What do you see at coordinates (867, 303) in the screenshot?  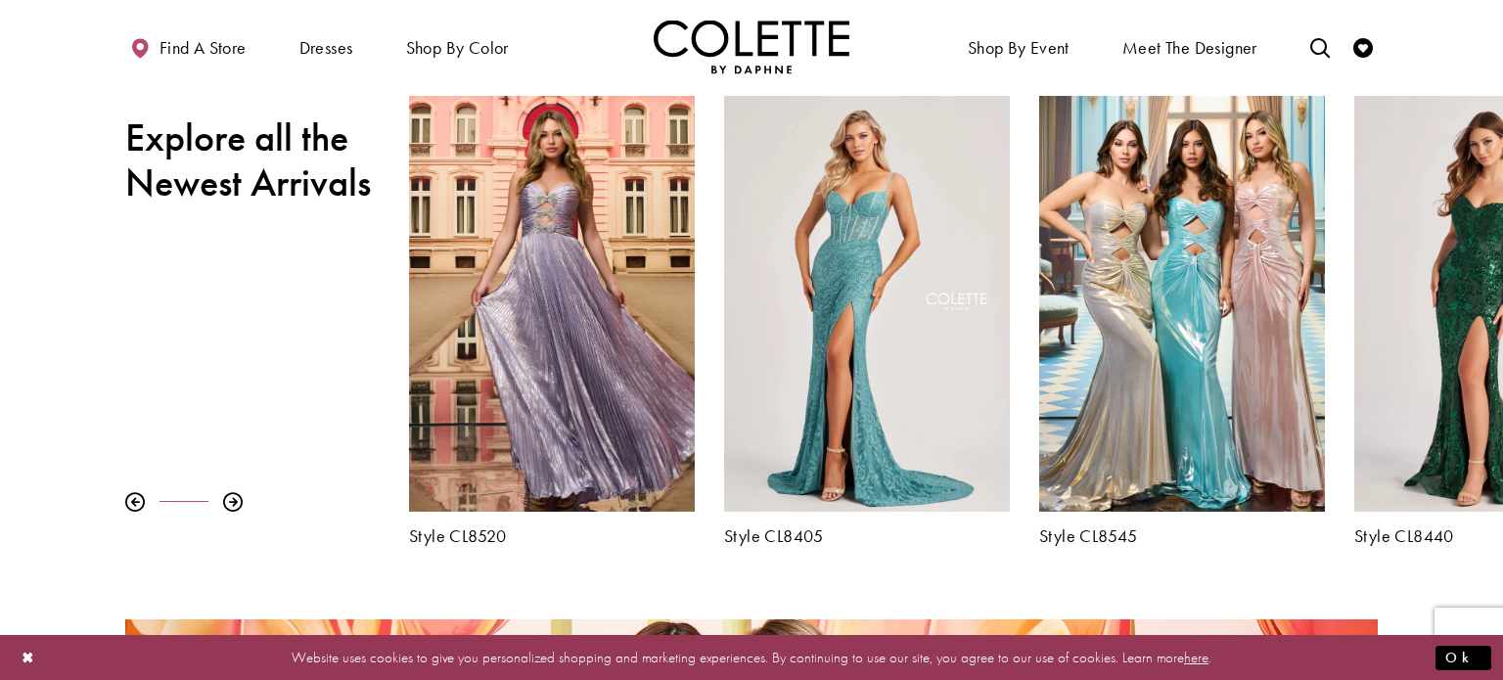 I see `a: Visit Colette by Daphne Style No. CL8405 Page` at bounding box center [867, 303].